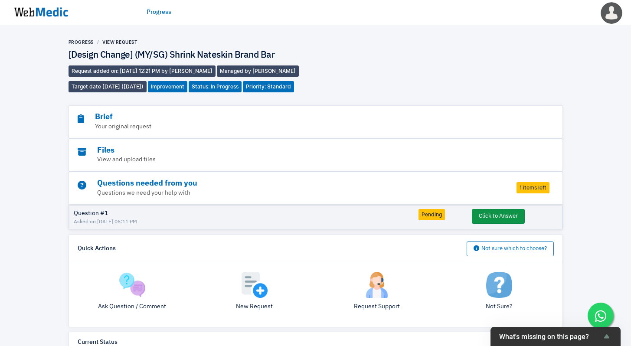 The image size is (631, 346). What do you see at coordinates (555, 336) in the screenshot?
I see `button: Show survey - What's missing on this page?` at bounding box center [555, 336].